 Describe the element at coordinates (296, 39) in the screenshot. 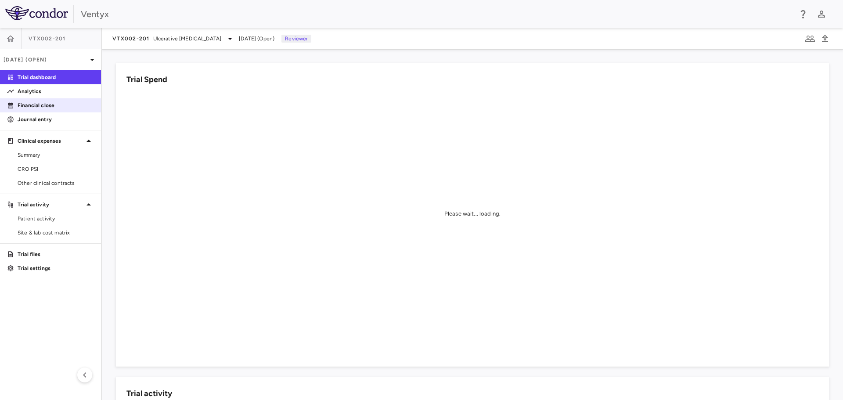

I see `p: Reviewer` at that location.